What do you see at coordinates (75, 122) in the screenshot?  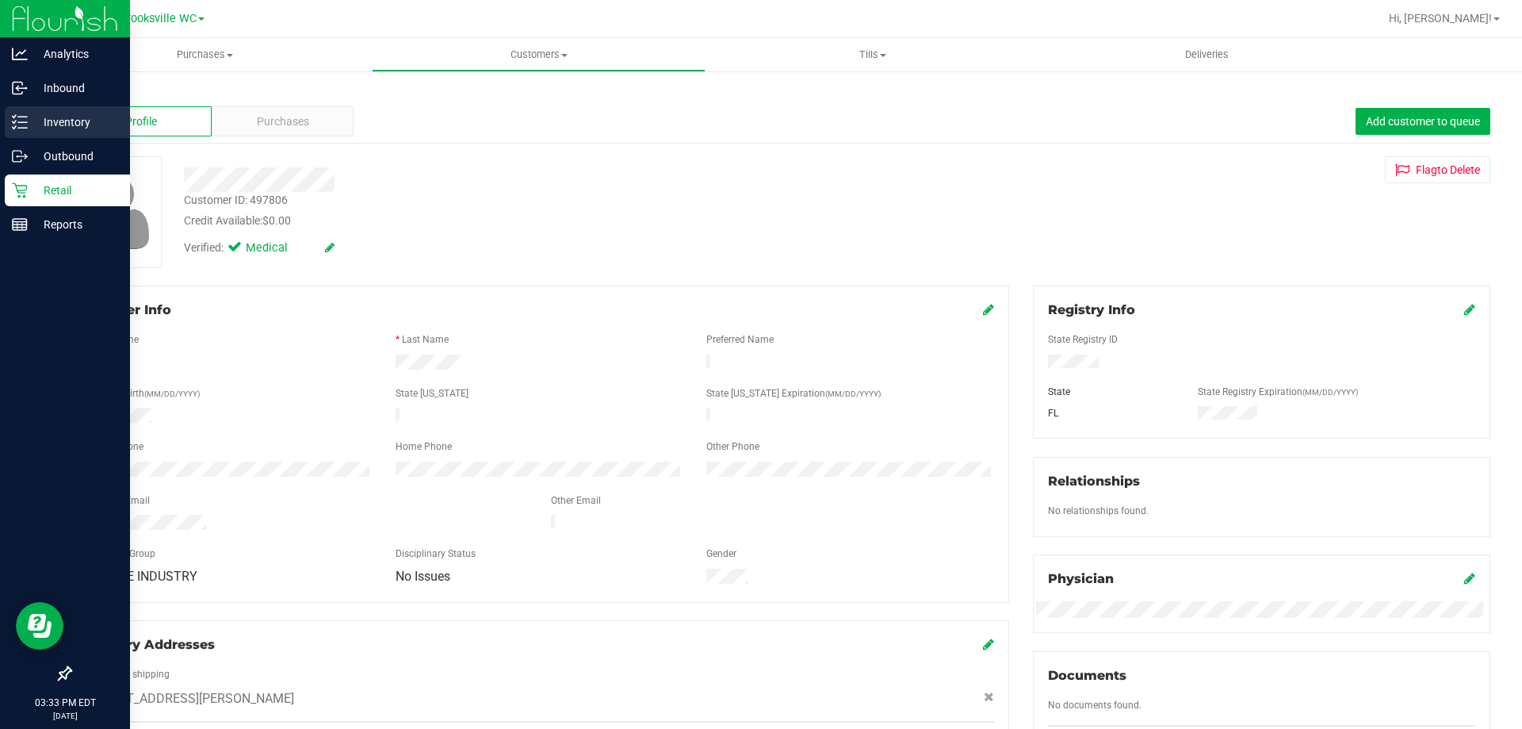 I see `p: Inventory` at bounding box center [75, 122].